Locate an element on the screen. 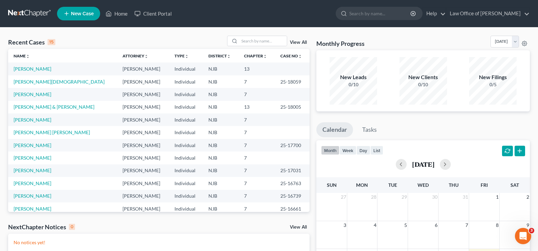 Image resolution: width=538 pixels, height=251 pixels. span: 27 is located at coordinates (344, 197).